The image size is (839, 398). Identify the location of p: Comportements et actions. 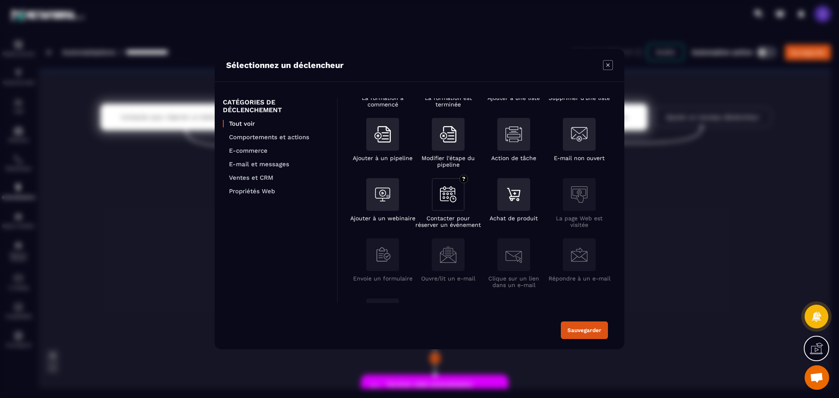
(279, 137).